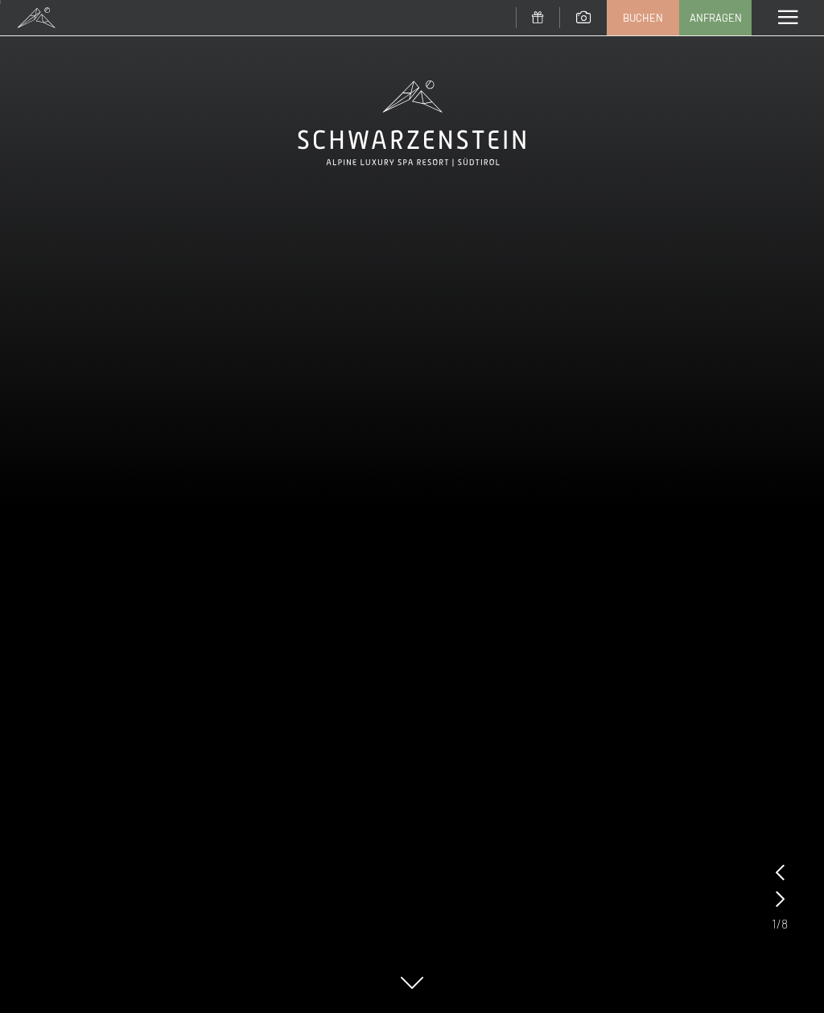 Image resolution: width=824 pixels, height=1013 pixels. I want to click on a: Buchen, so click(643, 18).